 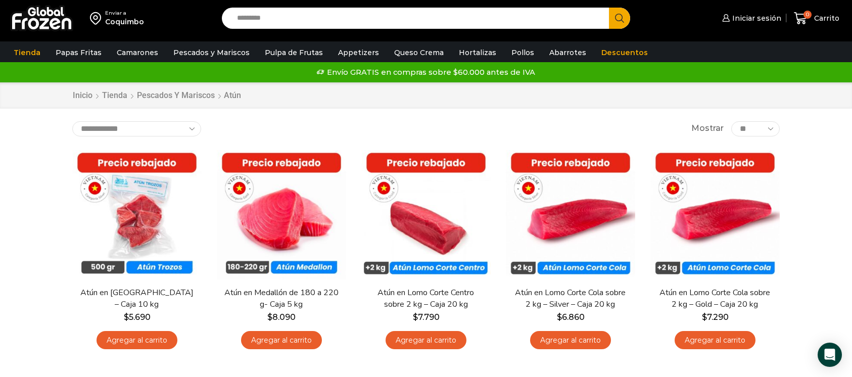 I want to click on a: Pollos, so click(x=523, y=53).